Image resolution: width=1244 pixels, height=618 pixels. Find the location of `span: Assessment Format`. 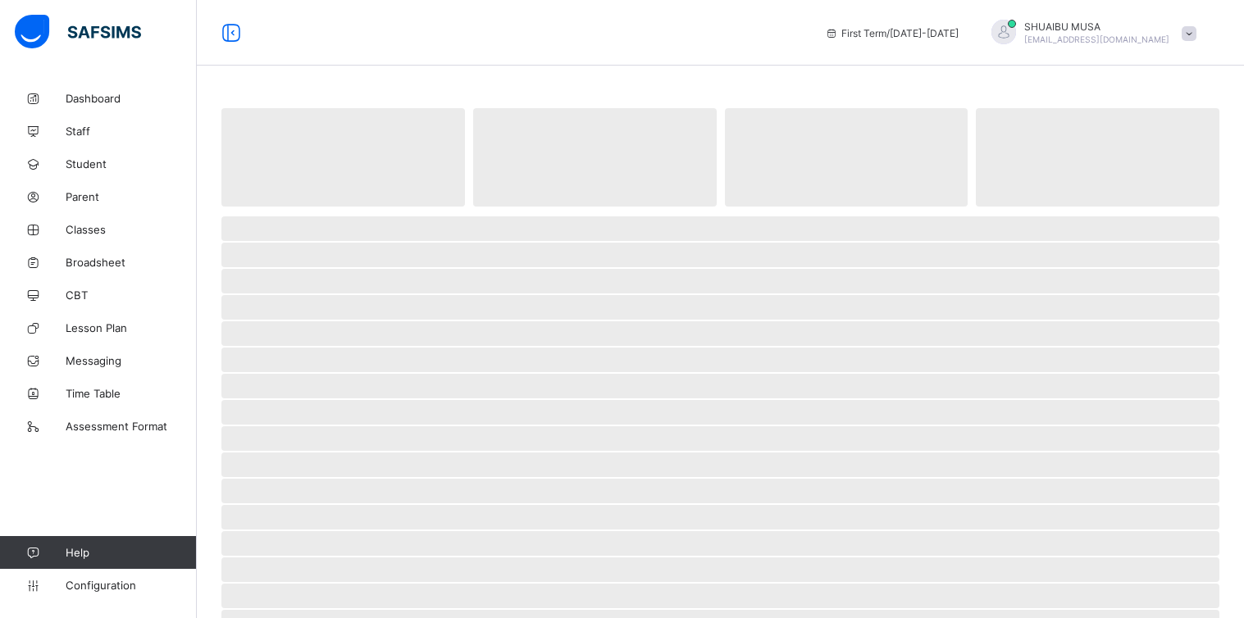

span: Assessment Format is located at coordinates (131, 426).